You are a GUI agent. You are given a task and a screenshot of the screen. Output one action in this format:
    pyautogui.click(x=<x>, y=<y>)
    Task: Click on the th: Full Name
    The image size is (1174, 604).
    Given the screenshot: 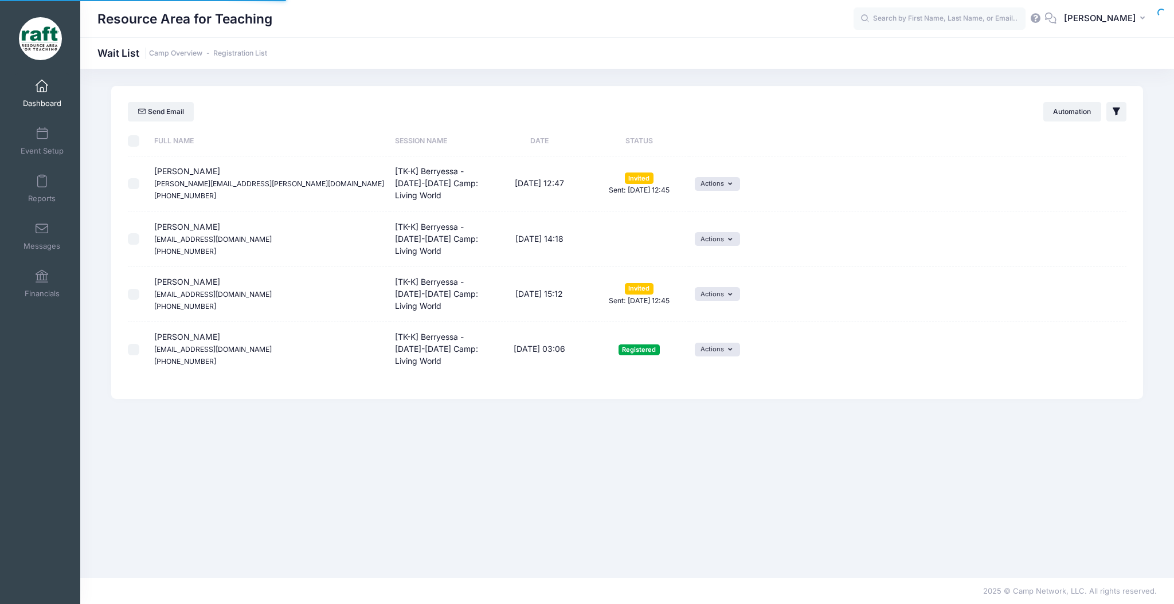 What is the action you would take?
    pyautogui.click(x=269, y=141)
    